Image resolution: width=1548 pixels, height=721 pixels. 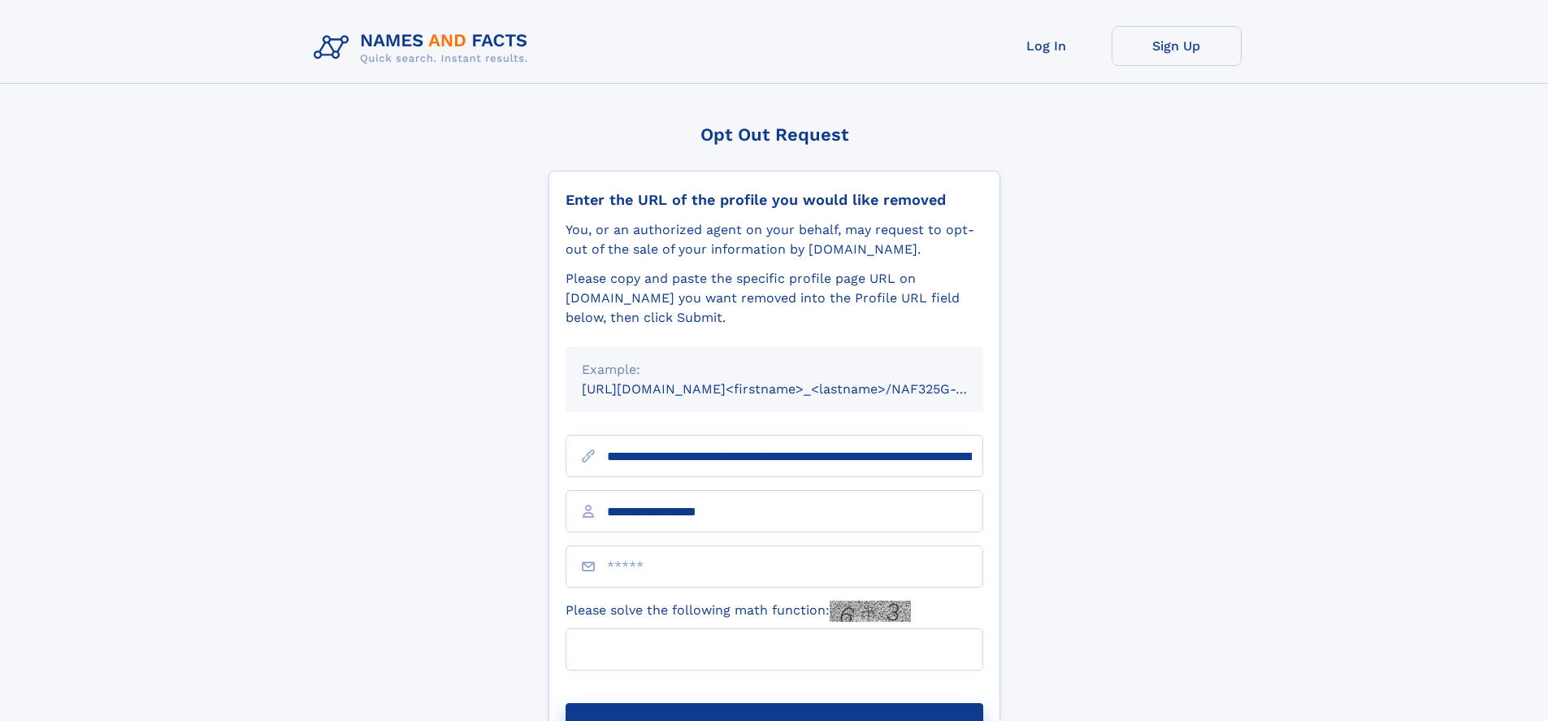 What do you see at coordinates (424, 48) in the screenshot?
I see `img: Logo Names and Facts` at bounding box center [424, 48].